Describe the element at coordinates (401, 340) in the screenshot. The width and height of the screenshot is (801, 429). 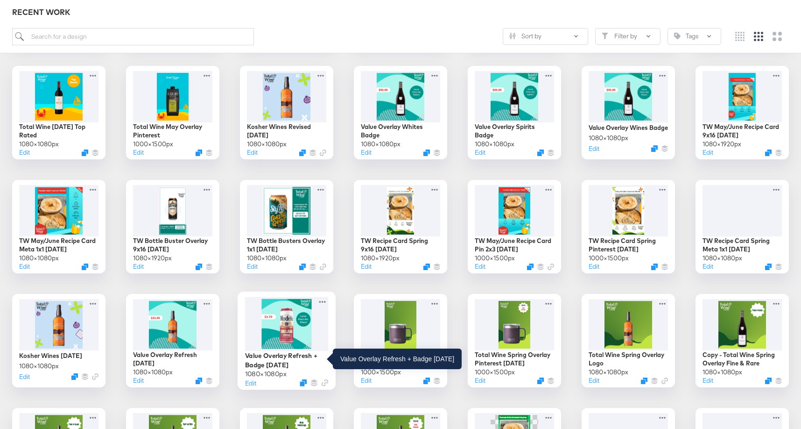
I see `div: Total Wine Spring Overlay Pinterest Logo1000×1500pxEditDuplicate` at that location.